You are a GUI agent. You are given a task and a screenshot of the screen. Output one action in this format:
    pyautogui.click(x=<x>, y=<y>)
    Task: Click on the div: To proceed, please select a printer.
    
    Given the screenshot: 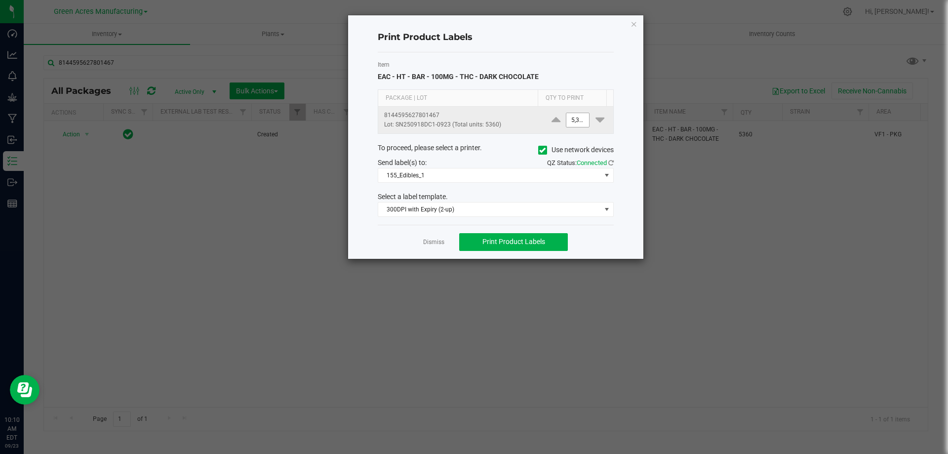 What is the action you would take?
    pyautogui.click(x=496, y=150)
    